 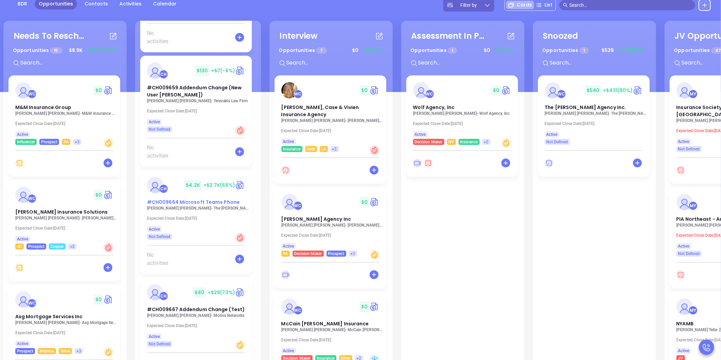 What do you see at coordinates (685, 202) in the screenshot?
I see `img: PIA Northeast - Annual Convention` at bounding box center [685, 202].